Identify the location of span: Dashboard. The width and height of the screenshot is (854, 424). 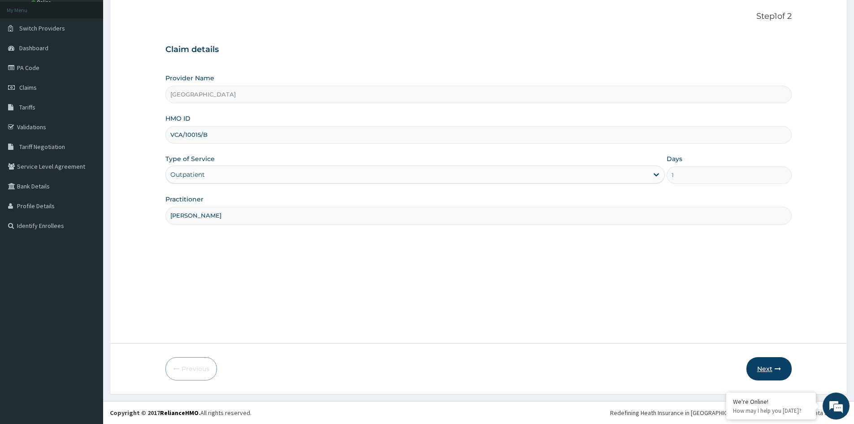
(34, 48).